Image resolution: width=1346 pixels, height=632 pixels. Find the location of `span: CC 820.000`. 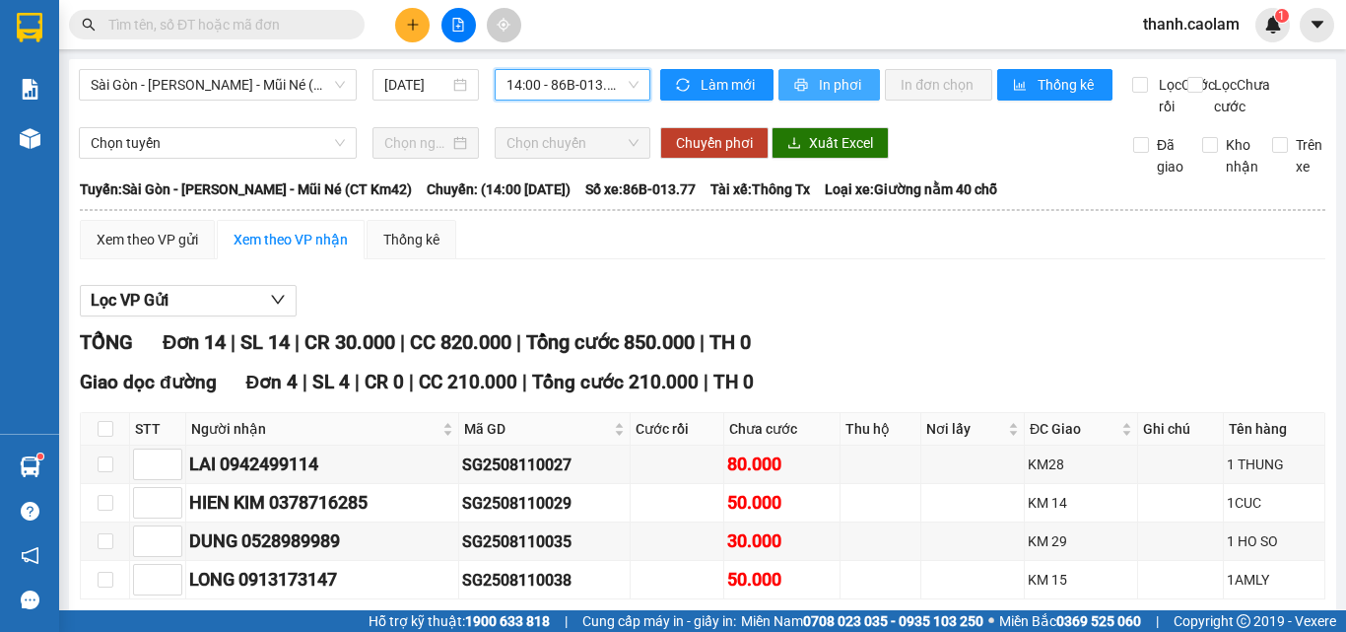

span: CC 820.000 is located at coordinates (460, 342).